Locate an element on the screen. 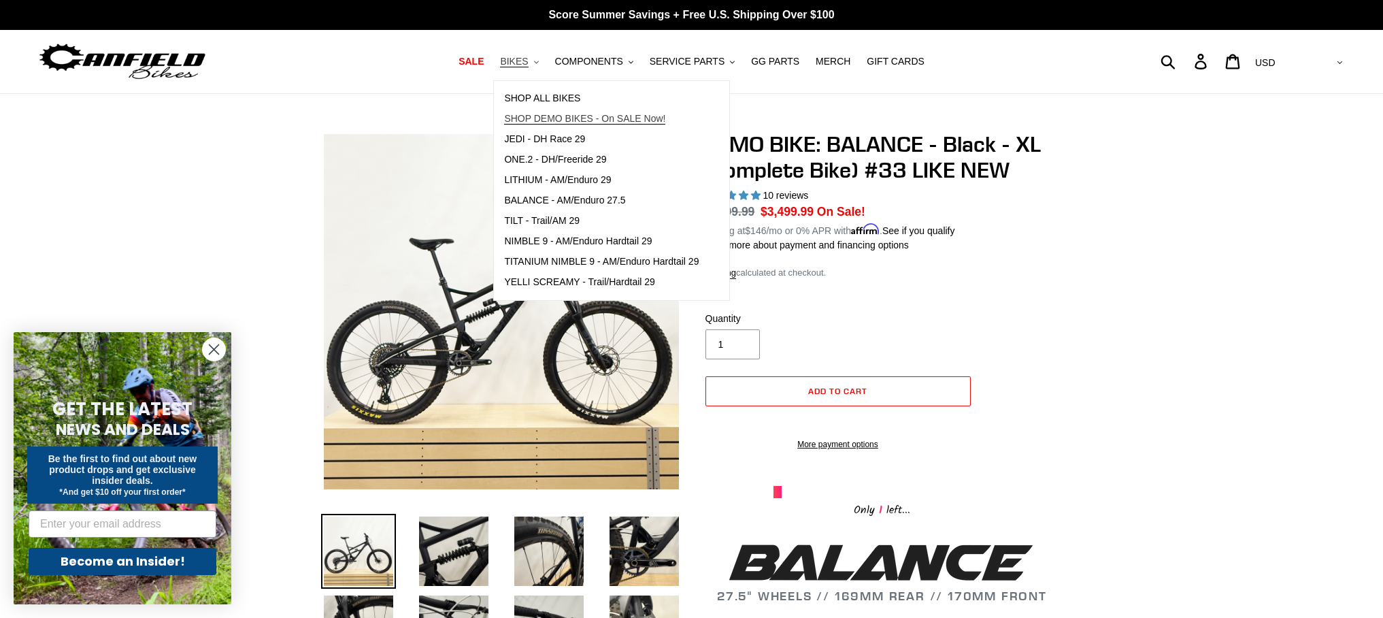 This screenshot has width=1383, height=618. span: SHOP ALL BIKES is located at coordinates (542, 98).